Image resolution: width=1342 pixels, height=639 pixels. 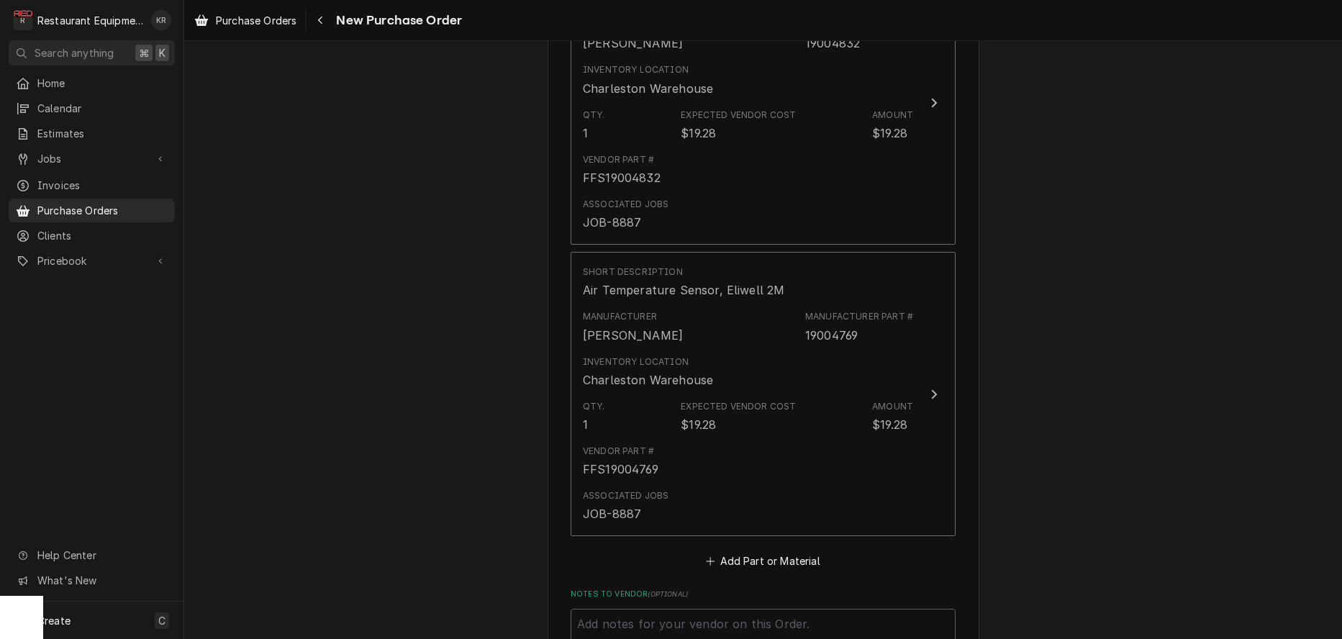 I want to click on a: Go to What's New, so click(x=91, y=580).